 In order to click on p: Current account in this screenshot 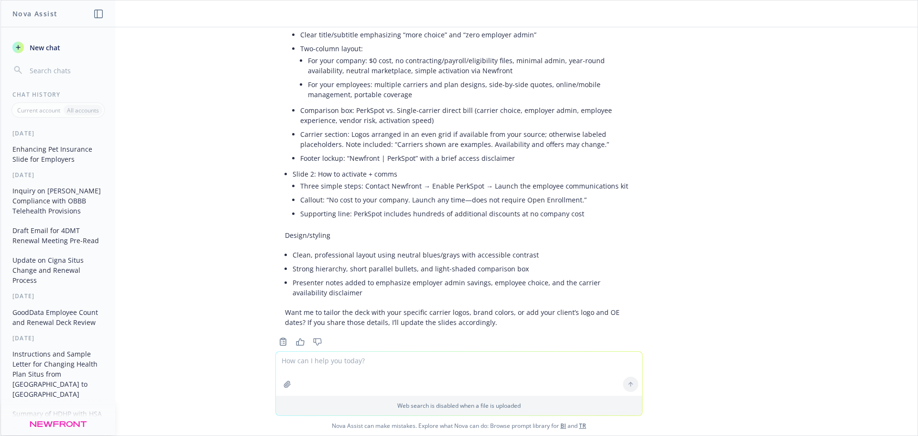, I will do `click(39, 110)`.